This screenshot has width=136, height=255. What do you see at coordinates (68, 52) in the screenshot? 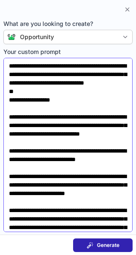
I see `span: Your custom prompt` at bounding box center [68, 52].